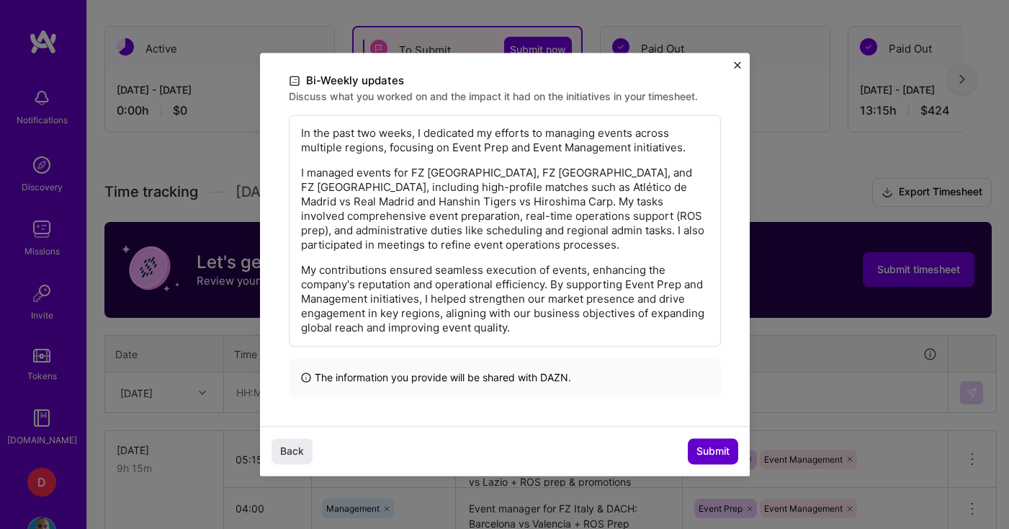 The height and width of the screenshot is (529, 1009). What do you see at coordinates (306, 377) in the screenshot?
I see `i: icon InfoBlack` at bounding box center [306, 377].